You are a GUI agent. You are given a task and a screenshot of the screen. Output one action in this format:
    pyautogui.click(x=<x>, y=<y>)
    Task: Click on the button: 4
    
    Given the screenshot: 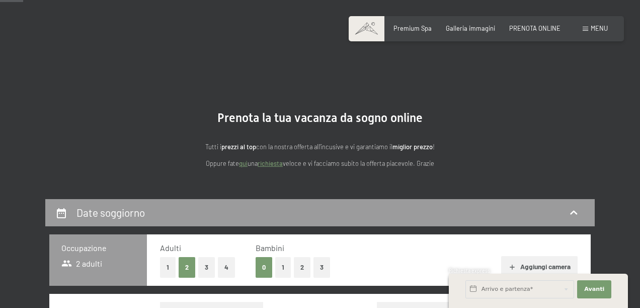 What is the action you would take?
    pyautogui.click(x=227, y=267)
    